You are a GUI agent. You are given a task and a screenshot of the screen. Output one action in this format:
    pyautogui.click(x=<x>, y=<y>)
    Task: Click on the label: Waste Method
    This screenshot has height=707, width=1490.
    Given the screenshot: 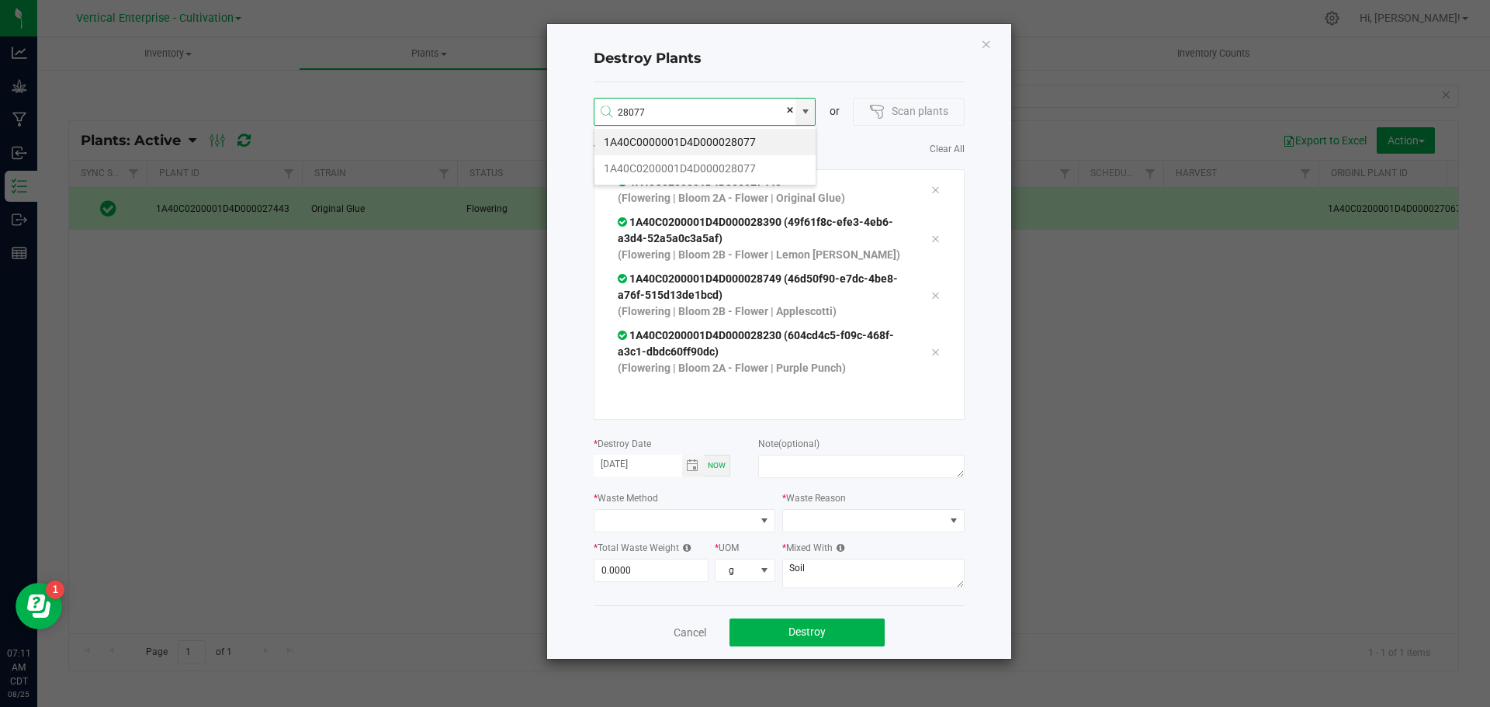 What is the action you would take?
    pyautogui.click(x=626, y=498)
    